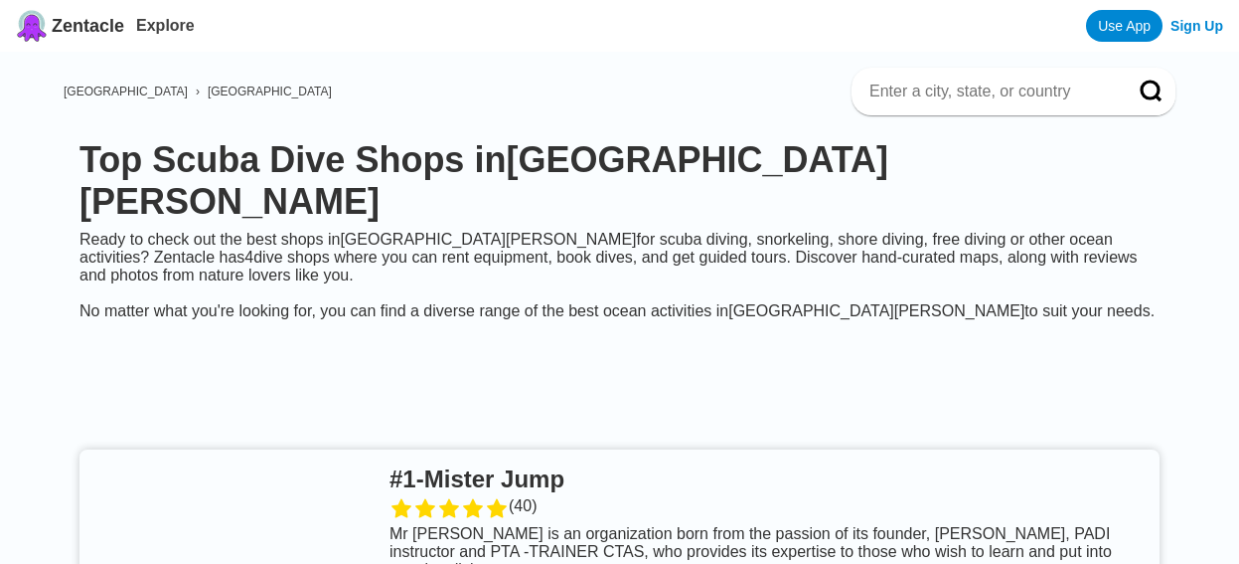  I want to click on a: Sign Up, so click(1197, 26).